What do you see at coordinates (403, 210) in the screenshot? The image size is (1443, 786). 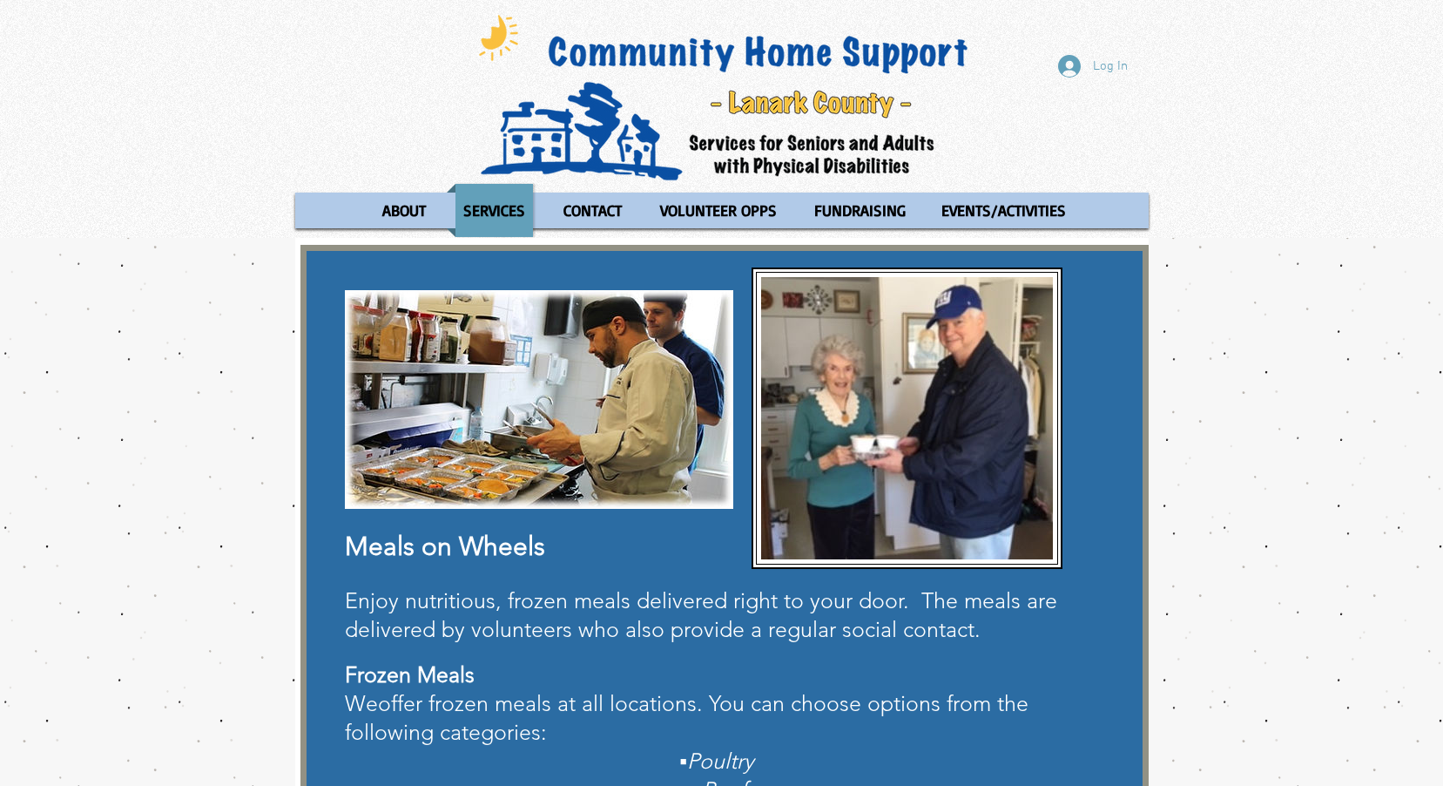 I see `a: ABOUT` at bounding box center [403, 210].